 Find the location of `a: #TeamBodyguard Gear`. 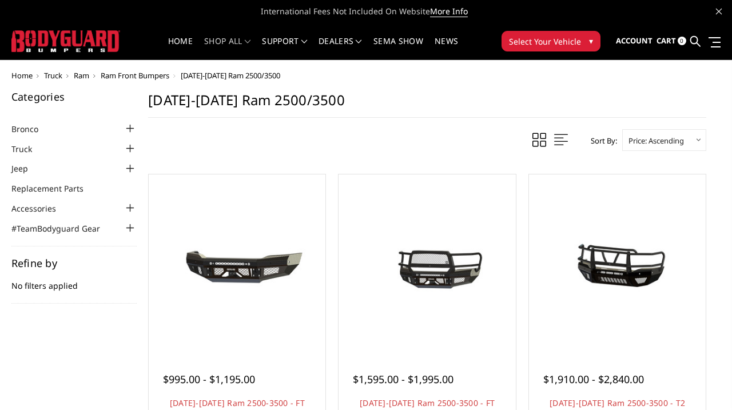

a: #TeamBodyguard Gear is located at coordinates (63, 228).